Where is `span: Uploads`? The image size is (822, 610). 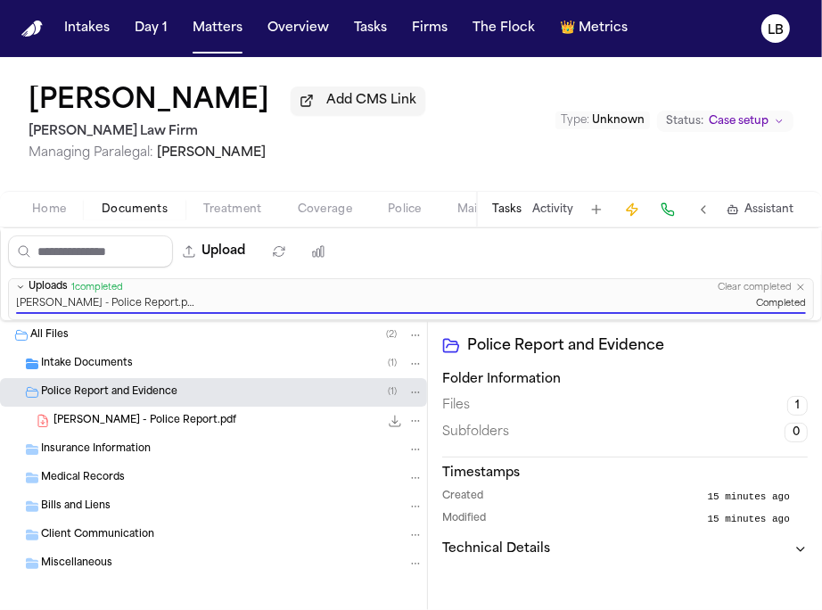
span: Uploads is located at coordinates (48, 287).